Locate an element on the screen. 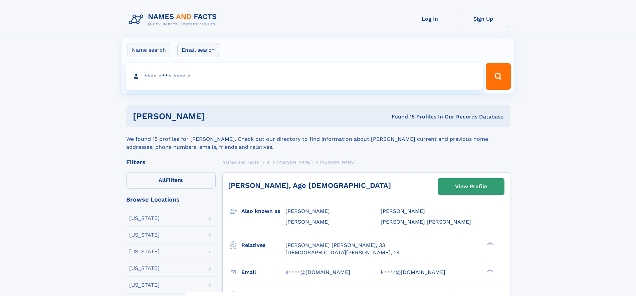 This screenshot has height=296, width=636. img: Logo Names and Facts is located at coordinates (174, 20).